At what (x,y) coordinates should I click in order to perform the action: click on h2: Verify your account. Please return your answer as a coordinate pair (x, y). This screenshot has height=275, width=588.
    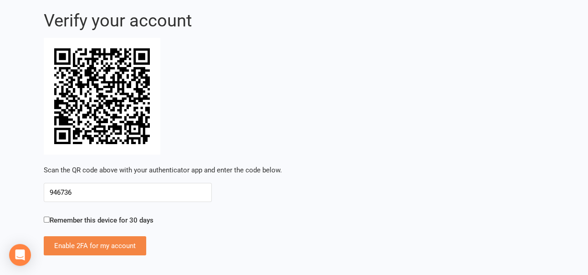
    Looking at the image, I should click on (309, 21).